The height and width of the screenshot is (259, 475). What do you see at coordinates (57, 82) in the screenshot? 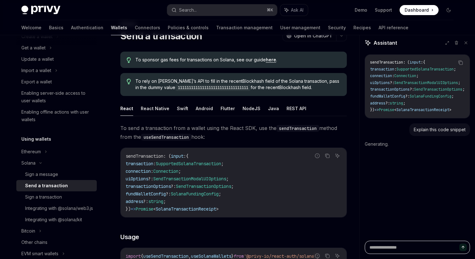
I see `a: Export a wallet` at bounding box center [57, 82].